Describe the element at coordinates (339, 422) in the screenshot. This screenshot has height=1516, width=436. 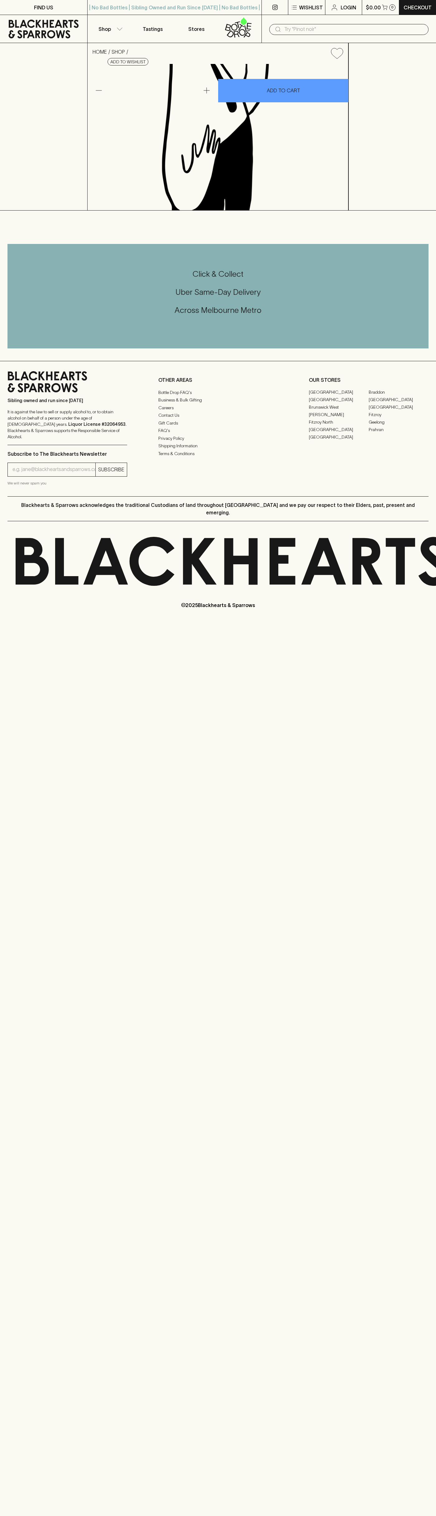
I see `a: Fitzroy North` at that location.